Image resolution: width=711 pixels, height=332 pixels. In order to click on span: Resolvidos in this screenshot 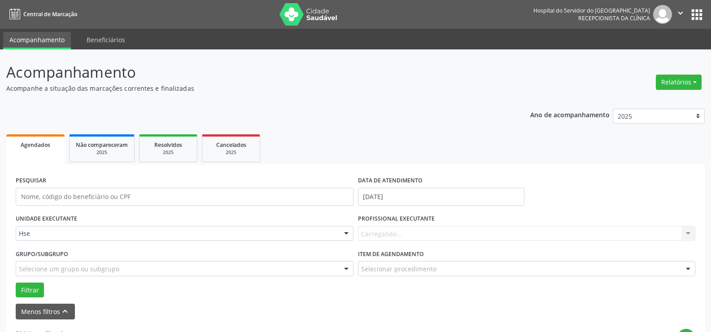, I will do `click(168, 145)`.